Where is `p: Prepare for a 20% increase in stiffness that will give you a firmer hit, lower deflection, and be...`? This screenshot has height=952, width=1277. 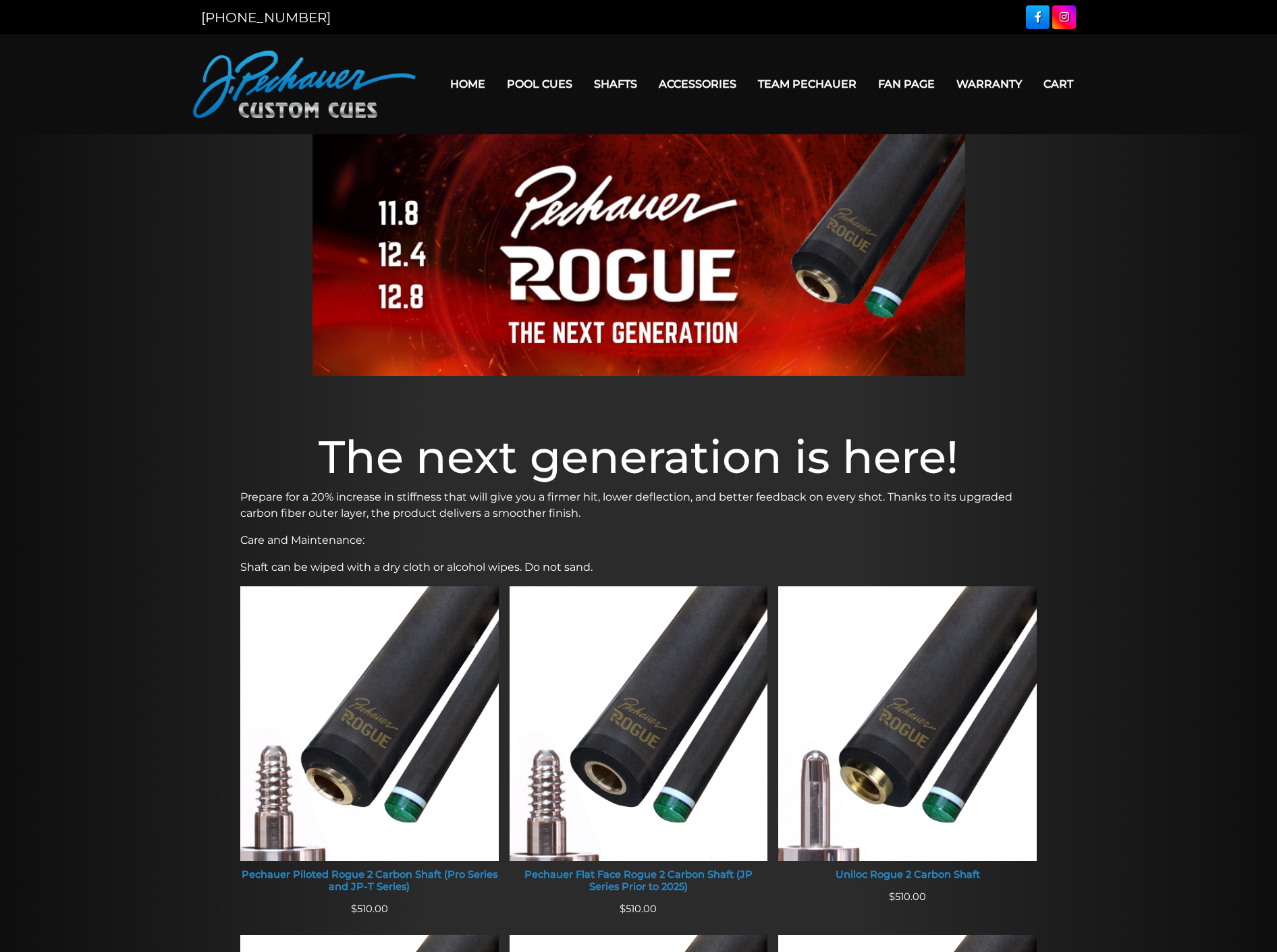 p: Prepare for a 20% increase in stiffness that will give you a firmer hit, lower deflection, and be... is located at coordinates (638, 506).